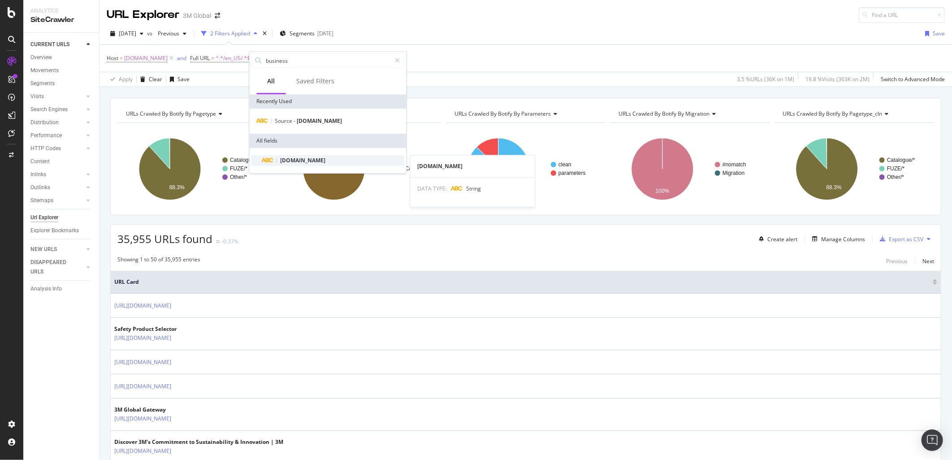 The image size is (952, 460). What do you see at coordinates (734, 164) in the screenshot?
I see `text: #nomatch` at bounding box center [734, 164].